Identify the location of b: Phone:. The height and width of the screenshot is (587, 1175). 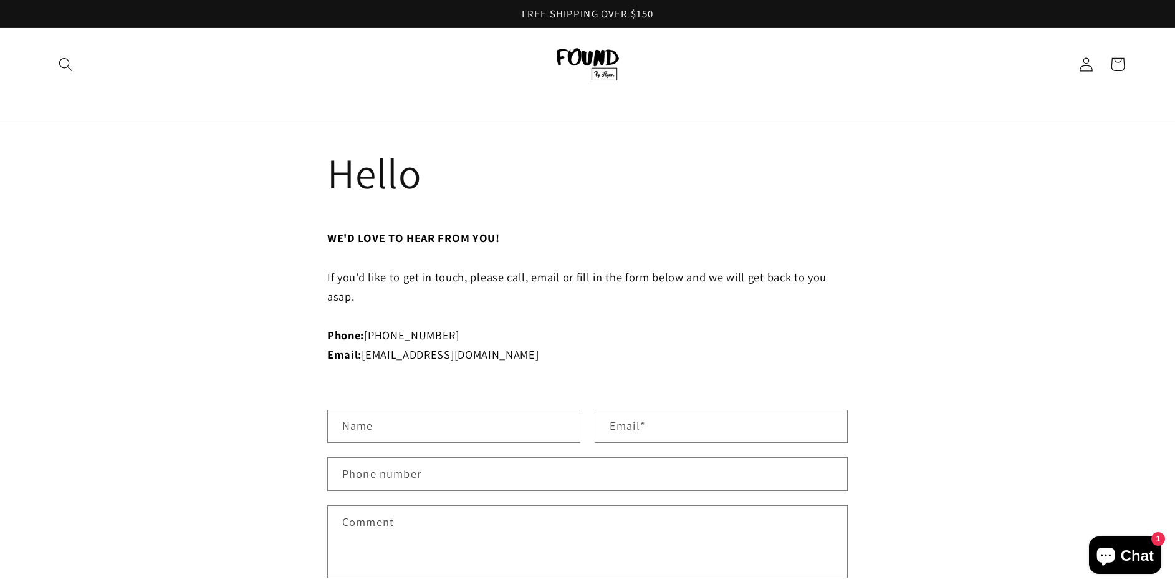
(345, 335).